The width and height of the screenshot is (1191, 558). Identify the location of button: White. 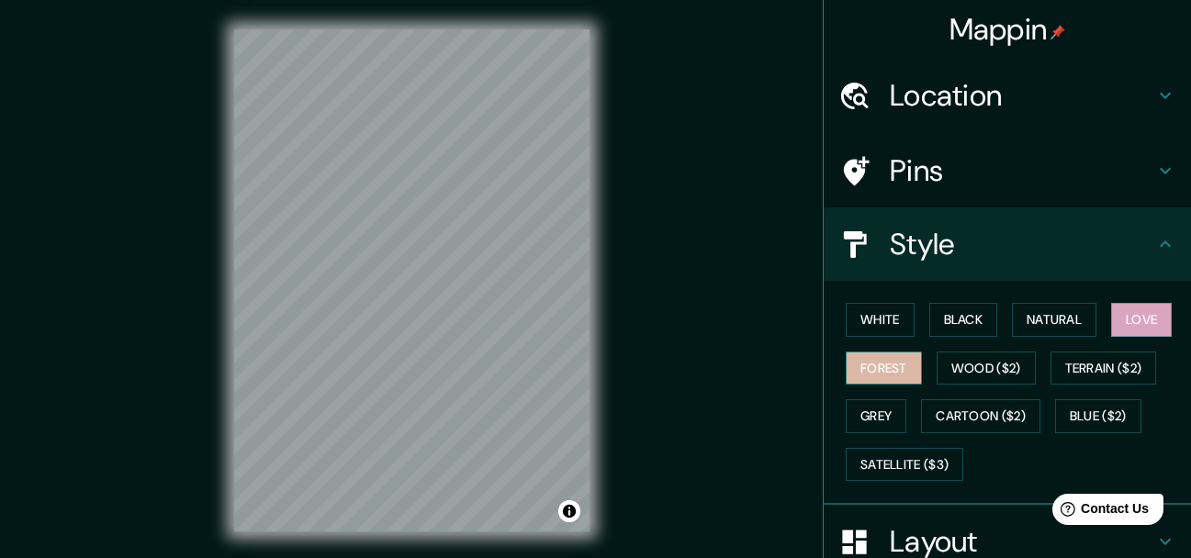
(879, 319).